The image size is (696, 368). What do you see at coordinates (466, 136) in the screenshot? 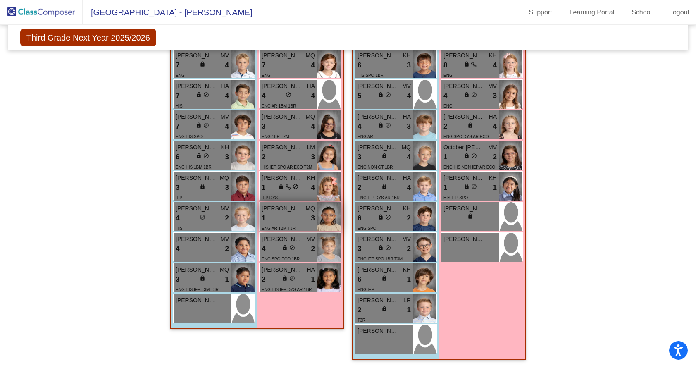
I see `span: ENG SPO DYS AR ECO` at bounding box center [466, 136].